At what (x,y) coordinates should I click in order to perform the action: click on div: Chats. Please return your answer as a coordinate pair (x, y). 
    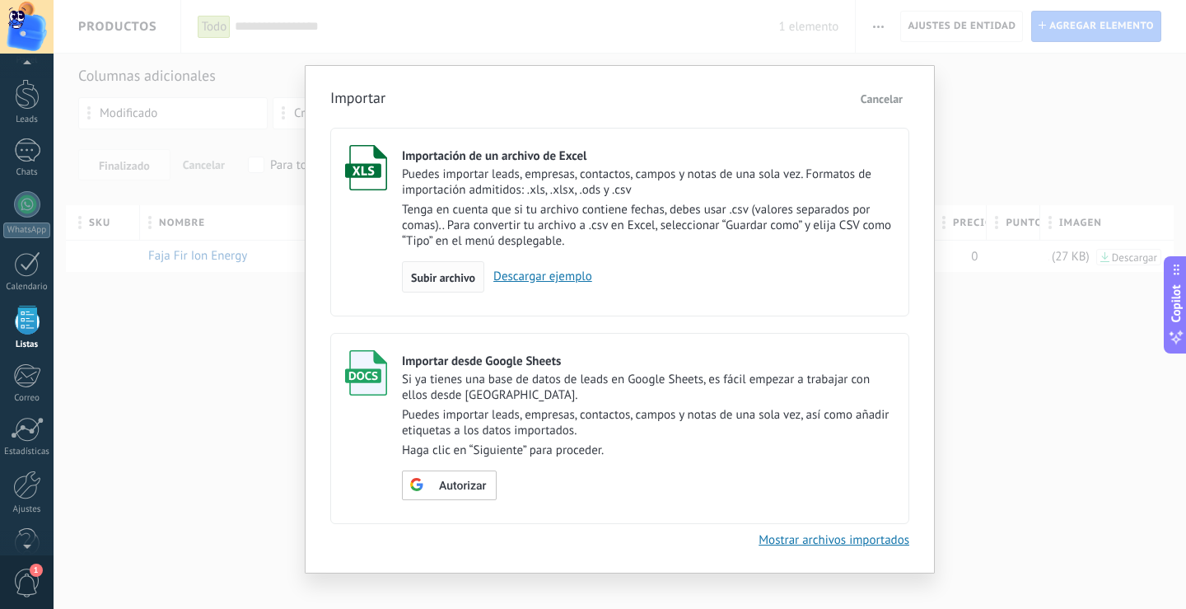
    Looking at the image, I should click on (27, 172).